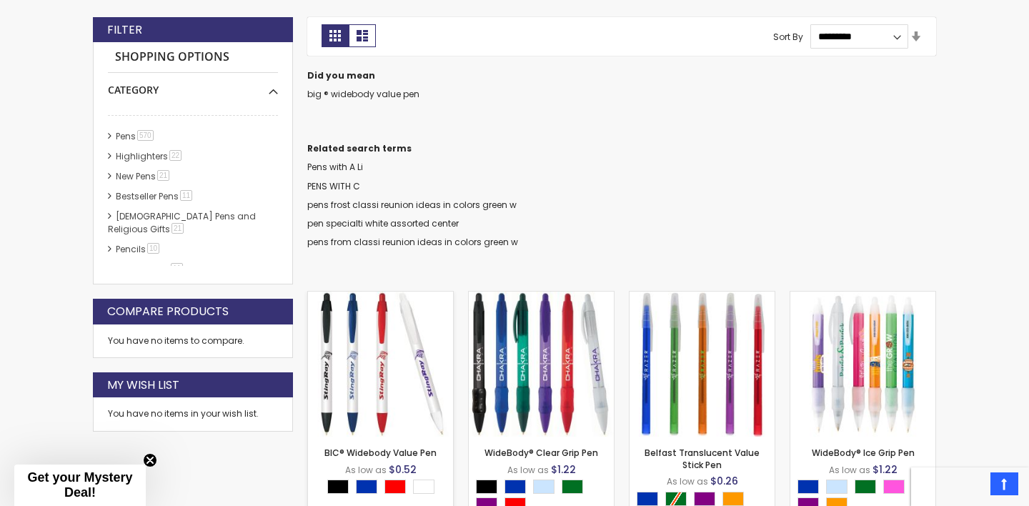  I want to click on a: Pens570, so click(135, 136).